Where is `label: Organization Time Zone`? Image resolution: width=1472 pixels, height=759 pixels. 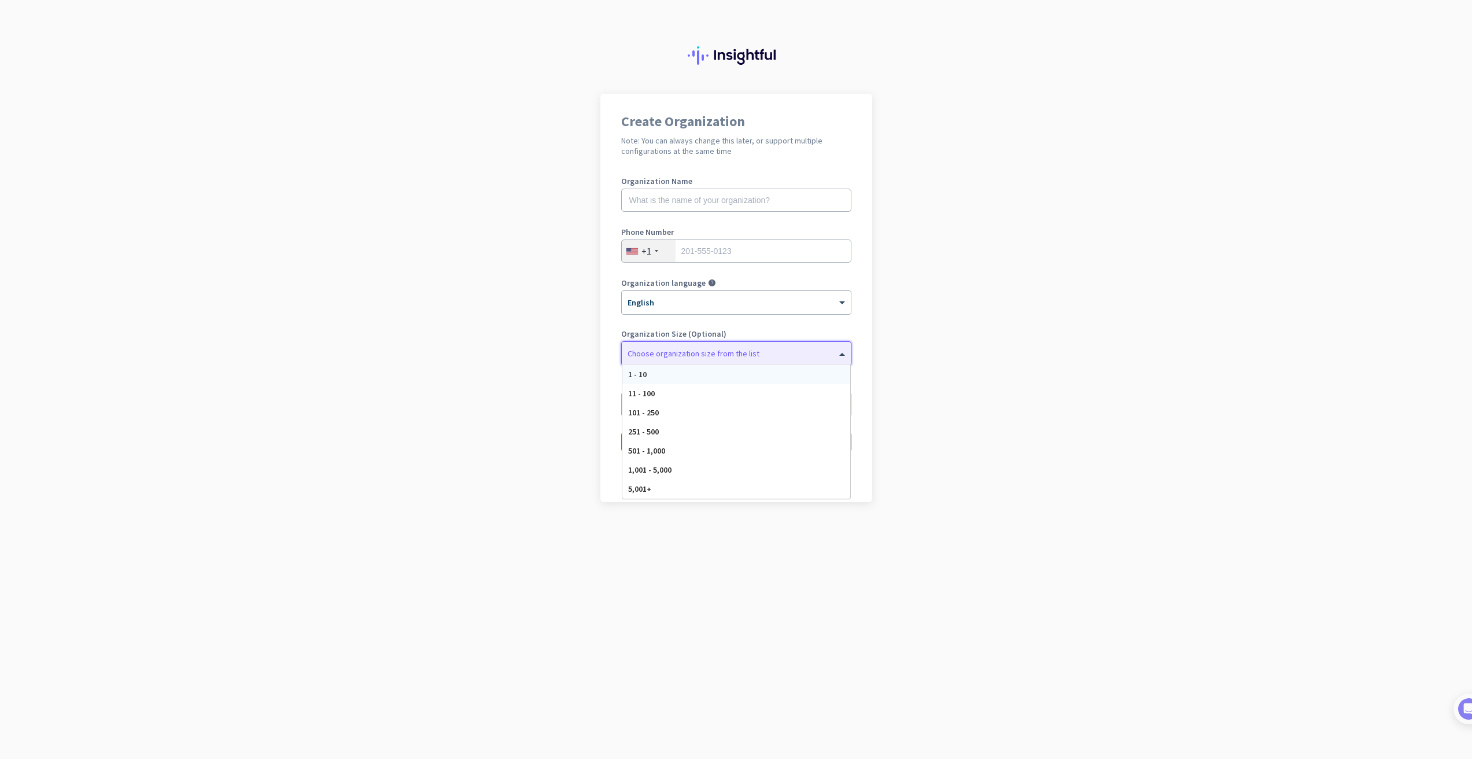 label: Organization Time Zone is located at coordinates (736, 385).